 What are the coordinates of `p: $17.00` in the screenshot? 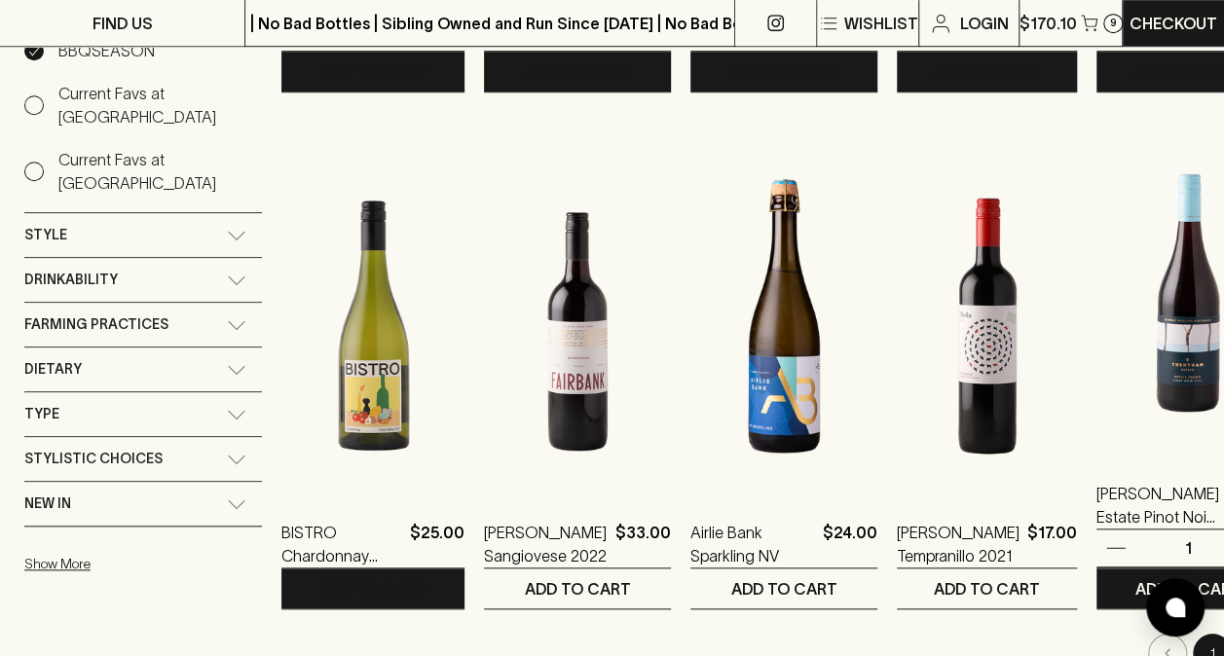 It's located at (1052, 544).